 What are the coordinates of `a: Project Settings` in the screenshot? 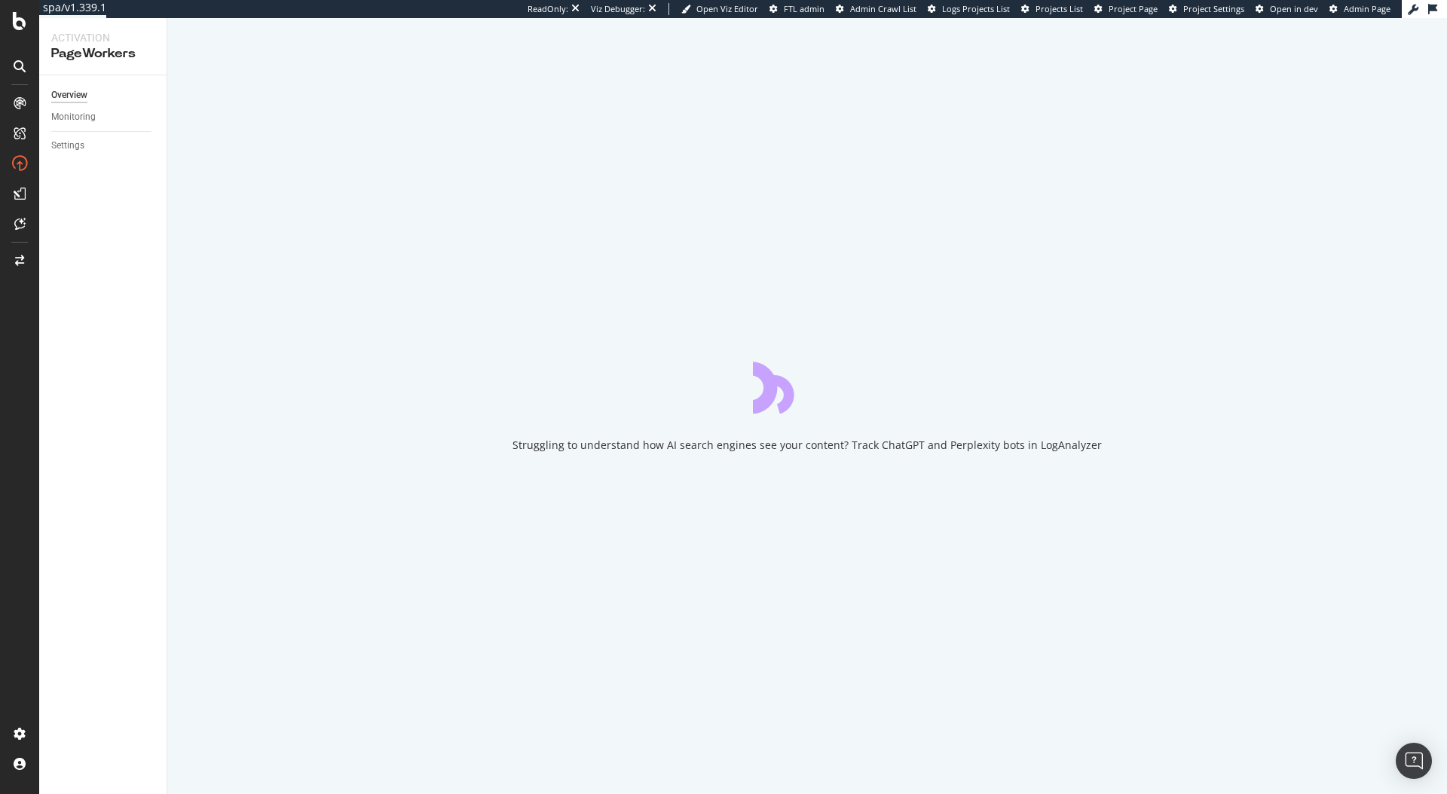 It's located at (1206, 9).